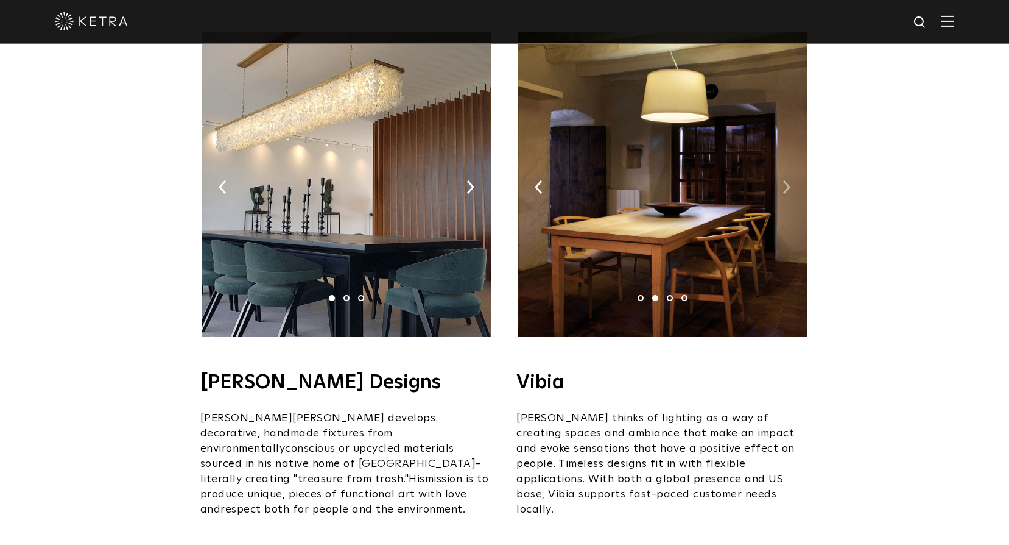  I want to click on img: VIBIA_KetraReadySolutions-03.jpg, so click(662, 184).